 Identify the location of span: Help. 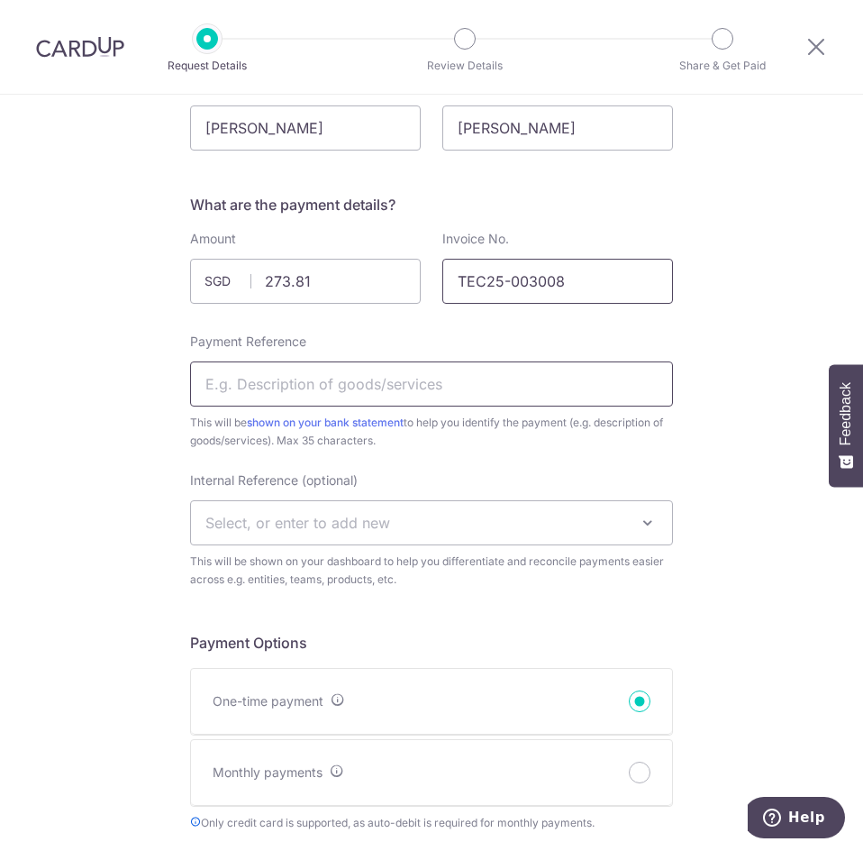
(59, 21).